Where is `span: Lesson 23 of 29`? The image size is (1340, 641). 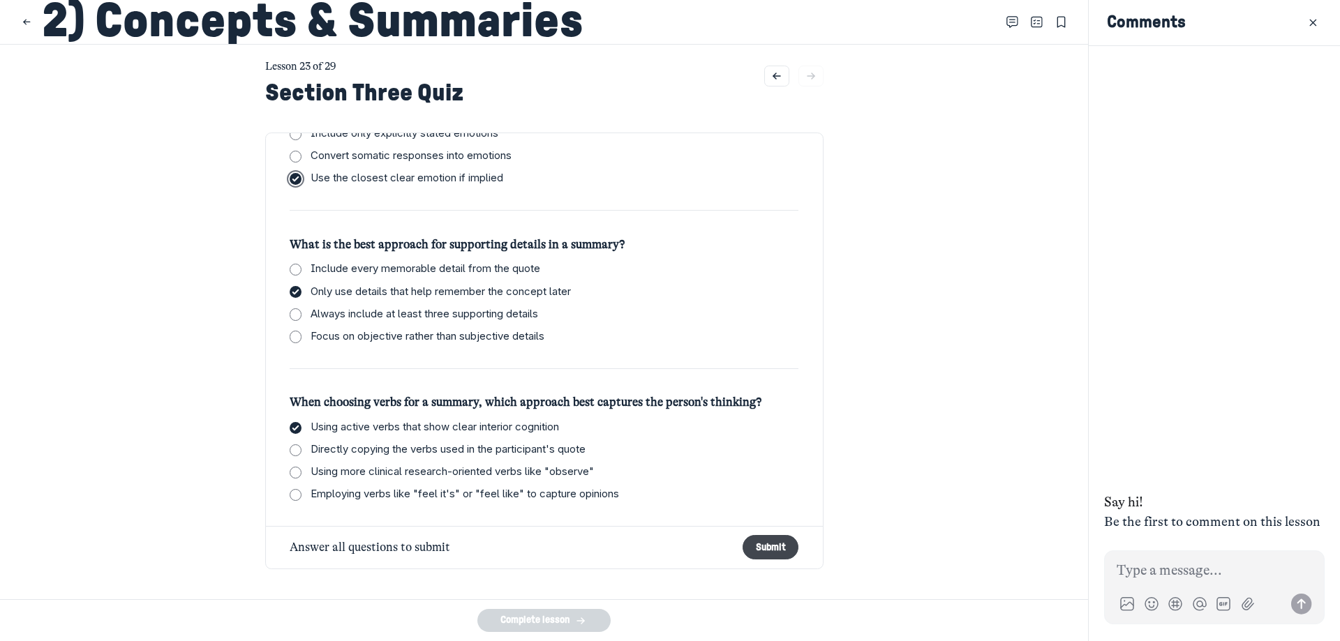
span: Lesson 23 of 29 is located at coordinates (301, 66).